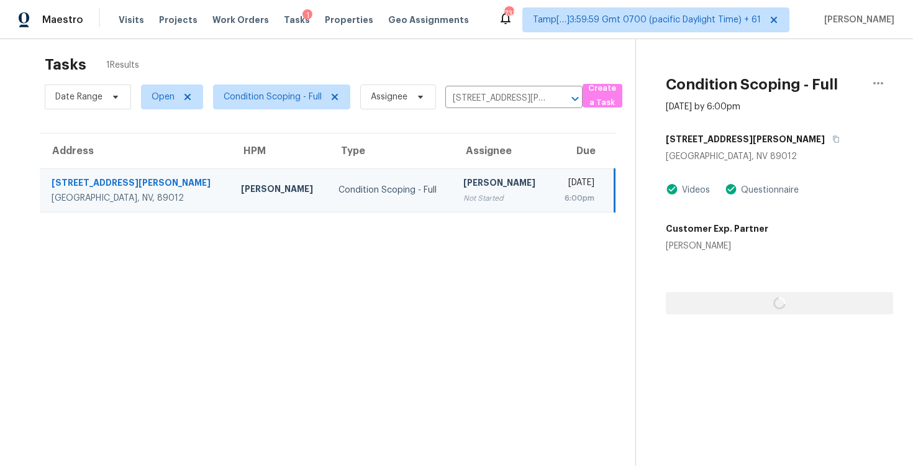 The image size is (913, 466). I want to click on button: Create a Task, so click(603, 96).